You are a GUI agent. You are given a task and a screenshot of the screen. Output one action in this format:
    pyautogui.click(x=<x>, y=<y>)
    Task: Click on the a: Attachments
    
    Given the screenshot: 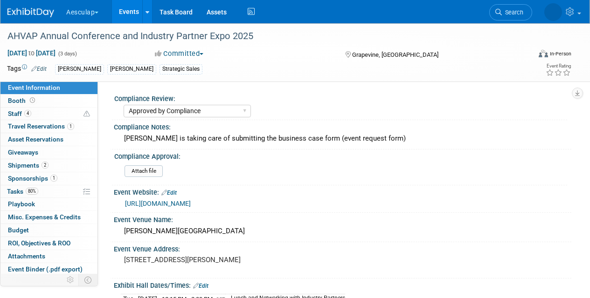 What is the action you would take?
    pyautogui.click(x=49, y=256)
    